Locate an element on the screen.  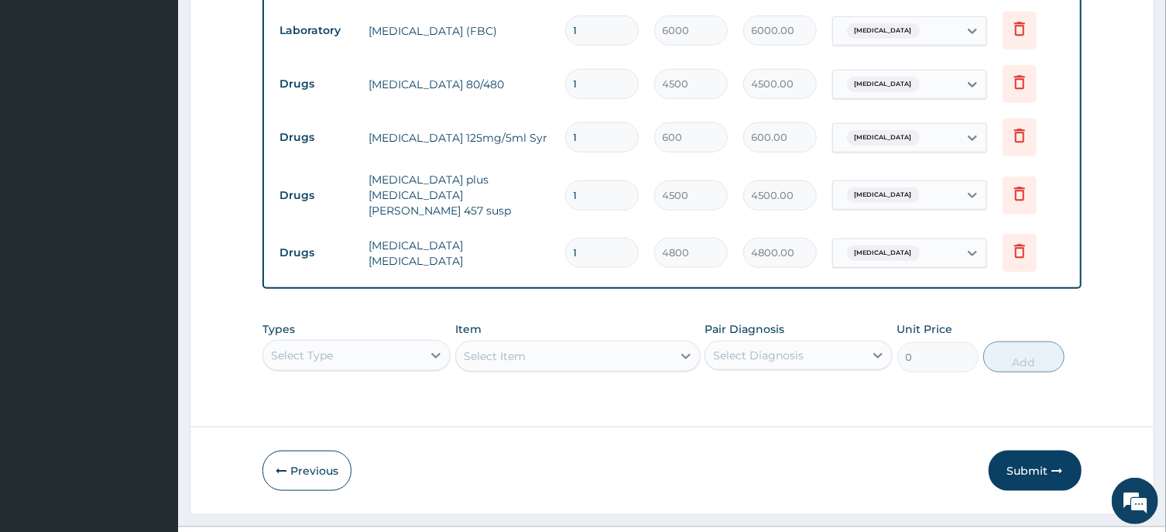
label: Unit Price is located at coordinates (925, 329).